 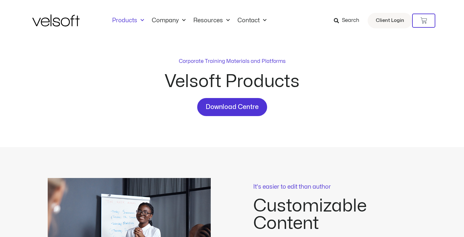 I want to click on span: Search, so click(x=351, y=21).